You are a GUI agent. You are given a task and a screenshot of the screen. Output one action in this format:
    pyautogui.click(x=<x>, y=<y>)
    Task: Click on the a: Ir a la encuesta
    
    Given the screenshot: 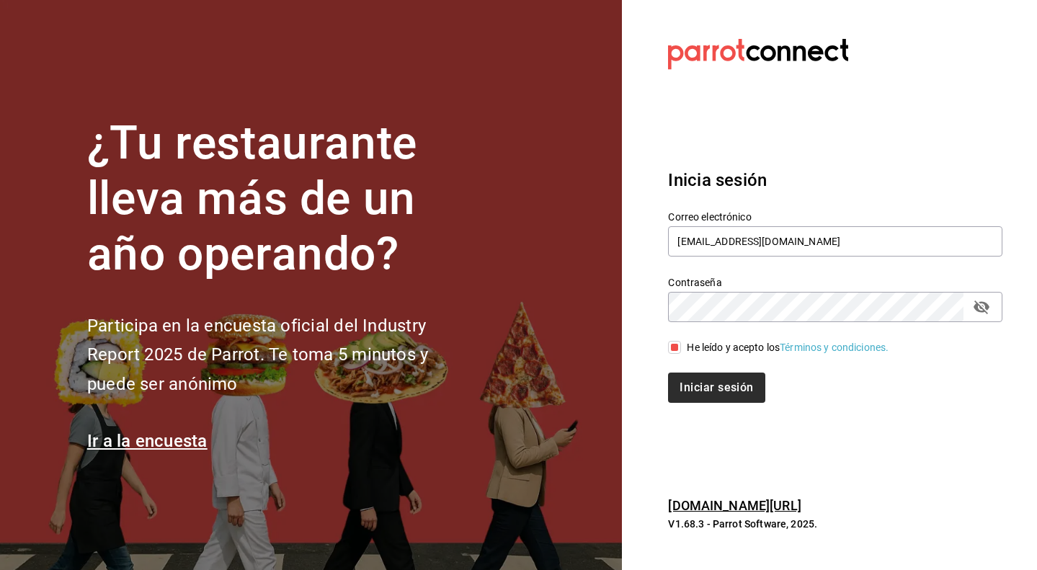 What is the action you would take?
    pyautogui.click(x=147, y=441)
    